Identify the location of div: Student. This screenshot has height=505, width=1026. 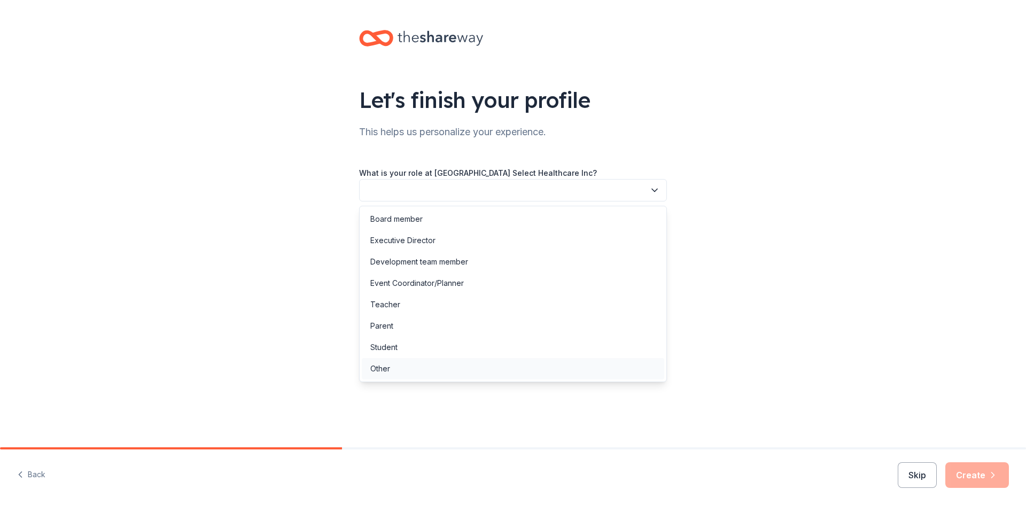
(384, 347).